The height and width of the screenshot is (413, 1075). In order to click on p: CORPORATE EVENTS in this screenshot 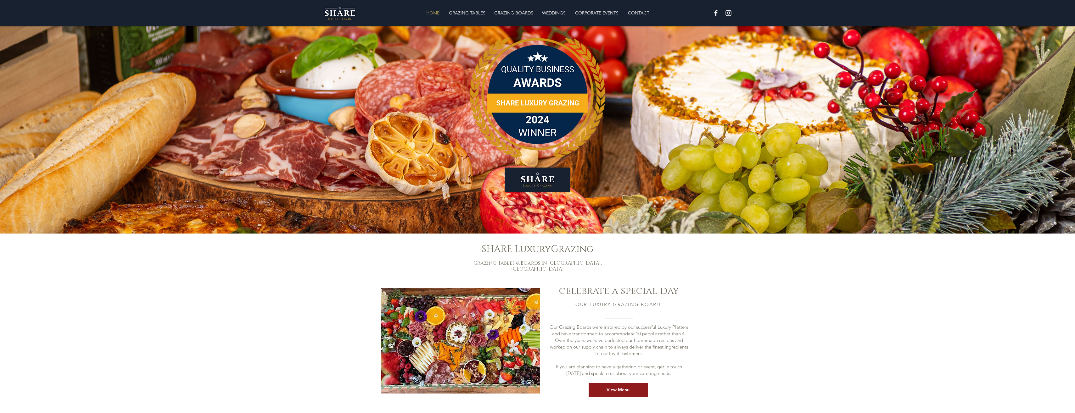, I will do `click(597, 13)`.